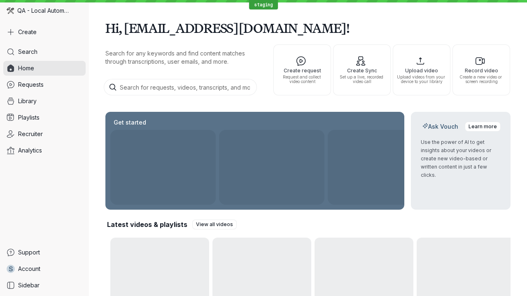 The image size is (527, 296). What do you see at coordinates (182, 58) in the screenshot?
I see `p: Search for any keywords and find content matches through transcriptions, user emails, and more.` at bounding box center [182, 58].